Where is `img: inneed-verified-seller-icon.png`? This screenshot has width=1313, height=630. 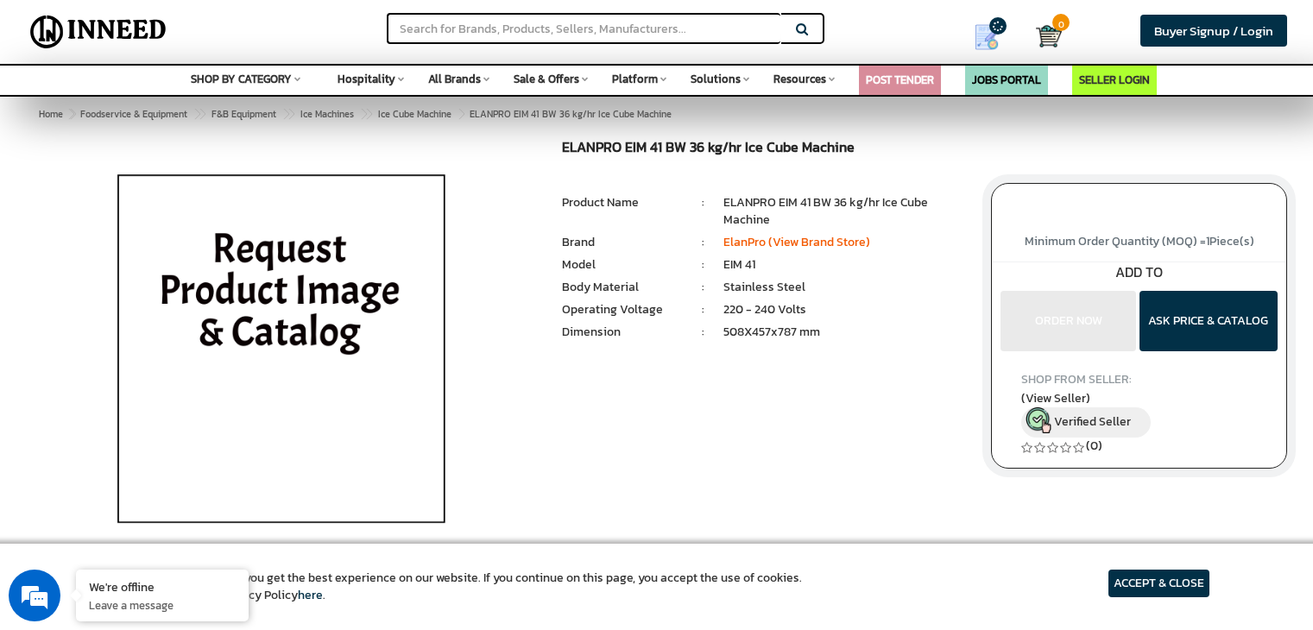 img: inneed-verified-seller-icon.png is located at coordinates (1038, 420).